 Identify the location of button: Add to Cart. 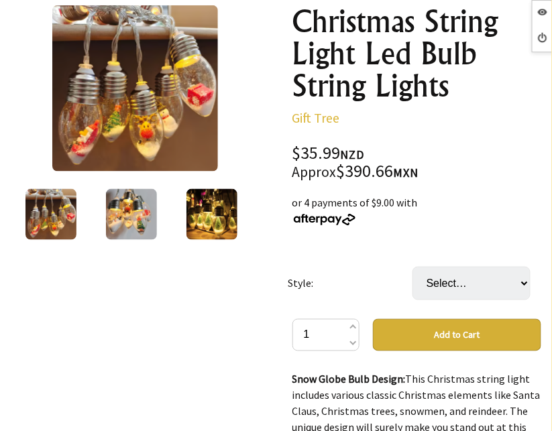
(457, 335).